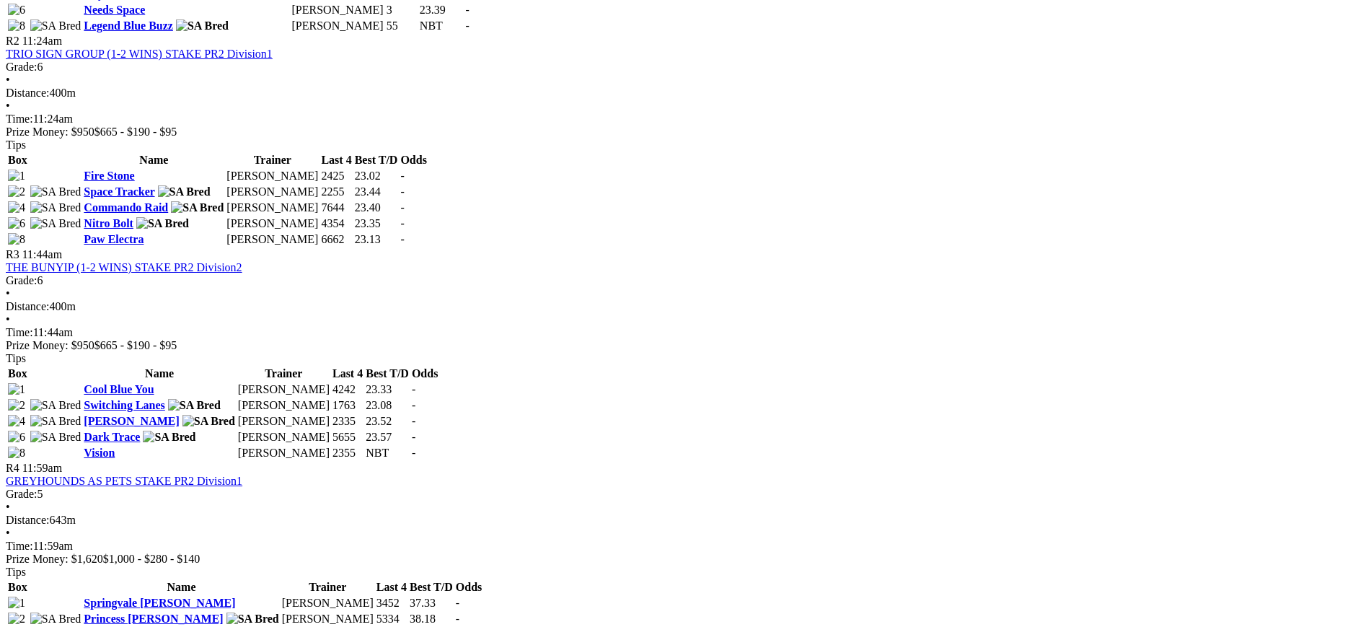 The height and width of the screenshot is (627, 1371). What do you see at coordinates (336, 239) in the screenshot?
I see `td: 6662` at bounding box center [336, 239].